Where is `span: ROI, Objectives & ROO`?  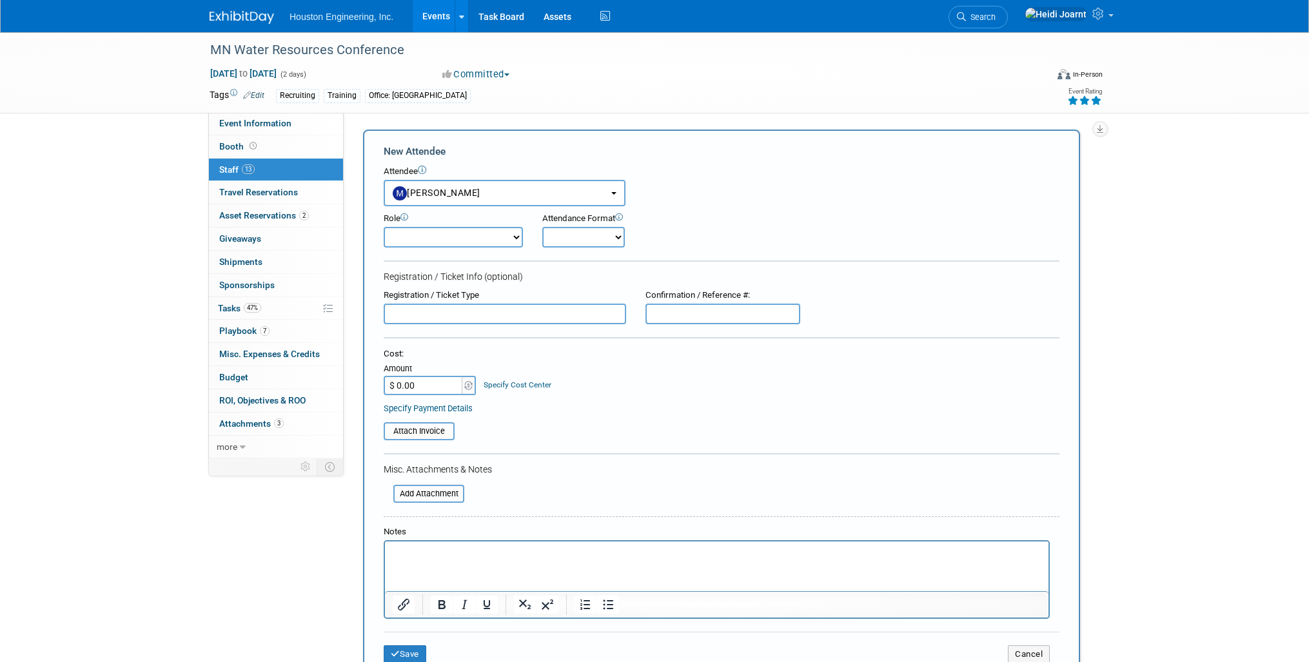 span: ROI, Objectives & ROO is located at coordinates (262, 400).